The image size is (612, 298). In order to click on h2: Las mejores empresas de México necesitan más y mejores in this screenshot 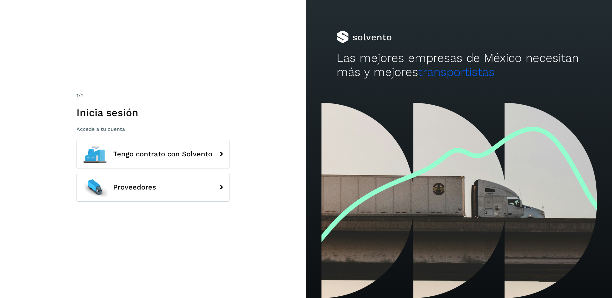, I will do `click(459, 65)`.